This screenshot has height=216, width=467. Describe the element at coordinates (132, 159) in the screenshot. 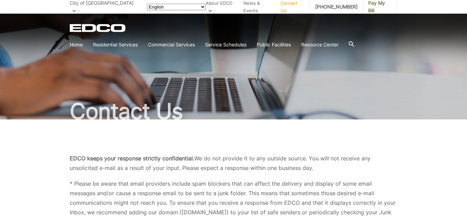

I see `b: EDCO keeps your response strictly confidential.` at that location.